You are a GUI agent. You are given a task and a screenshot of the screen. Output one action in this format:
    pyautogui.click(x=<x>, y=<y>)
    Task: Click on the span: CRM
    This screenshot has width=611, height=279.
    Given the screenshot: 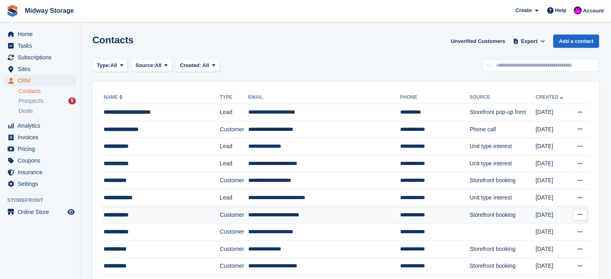 What is the action you would take?
    pyautogui.click(x=42, y=81)
    